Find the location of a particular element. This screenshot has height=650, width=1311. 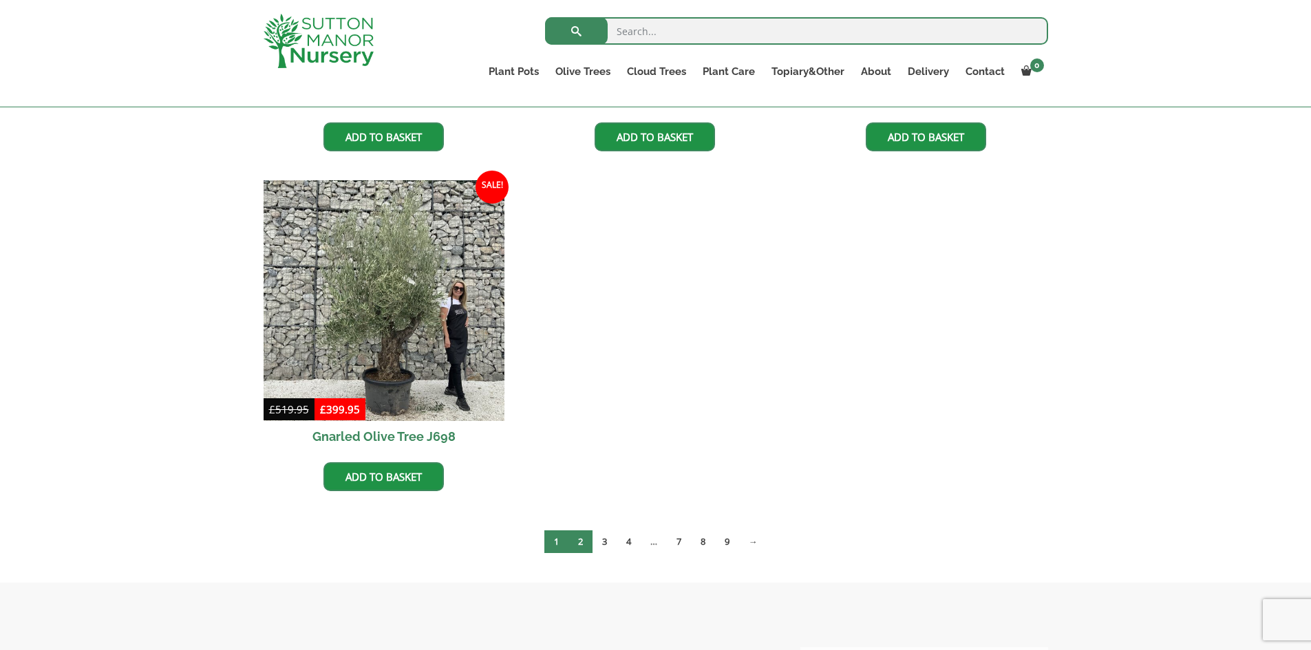

a: Add to basket: “Gnarled Olive Tree J698” is located at coordinates (383, 477).